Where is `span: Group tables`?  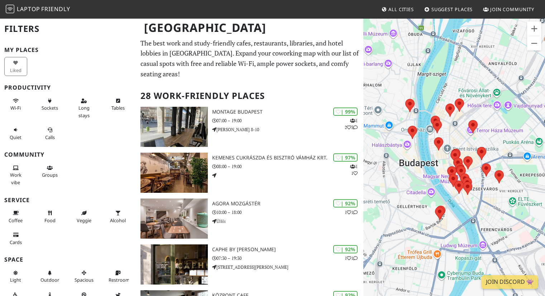
span: Group tables is located at coordinates (50, 175).